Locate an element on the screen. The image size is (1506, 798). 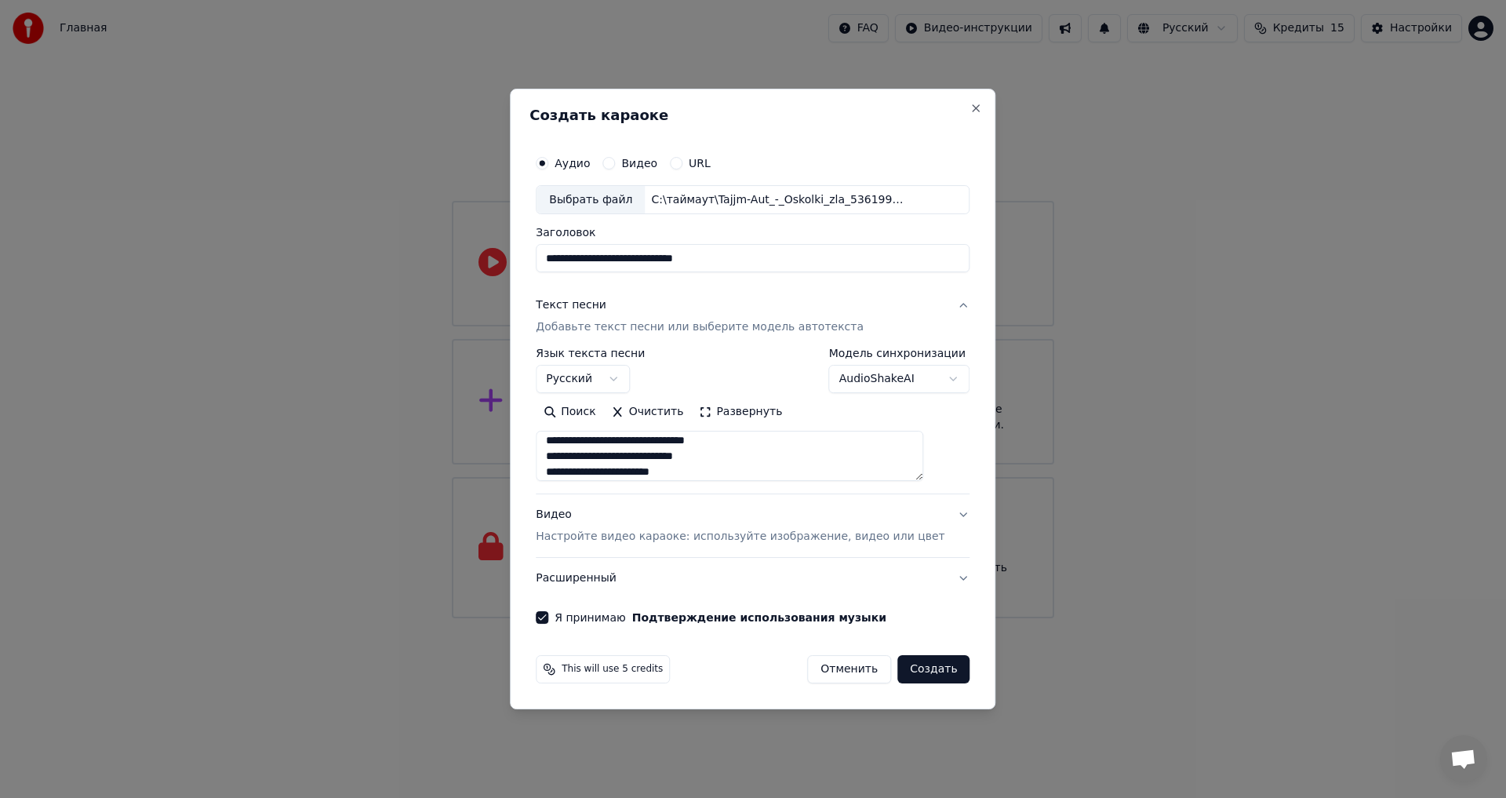
label: URL is located at coordinates (700, 163).